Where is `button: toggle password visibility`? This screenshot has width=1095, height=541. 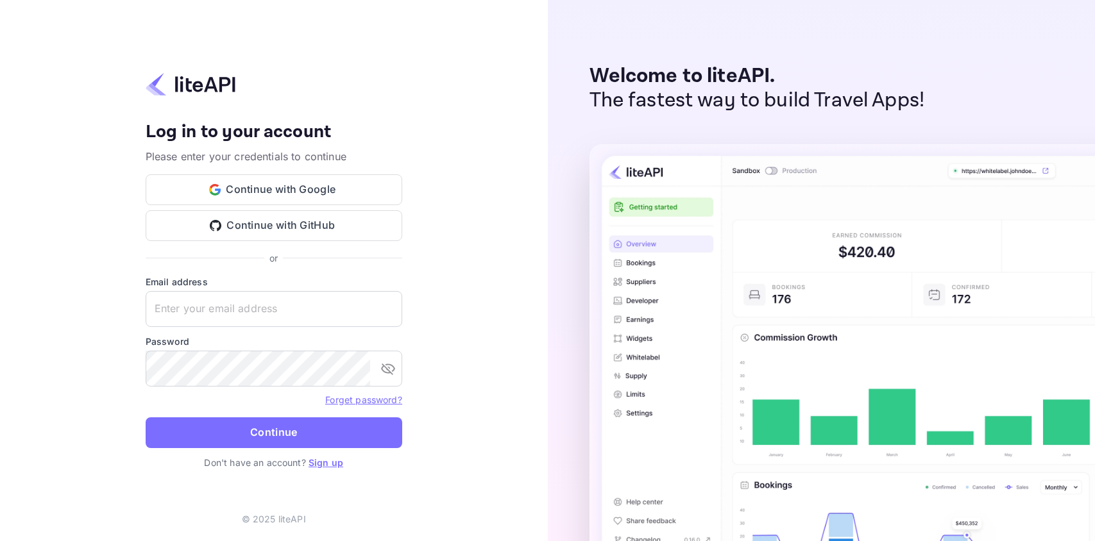 button: toggle password visibility is located at coordinates (388, 369).